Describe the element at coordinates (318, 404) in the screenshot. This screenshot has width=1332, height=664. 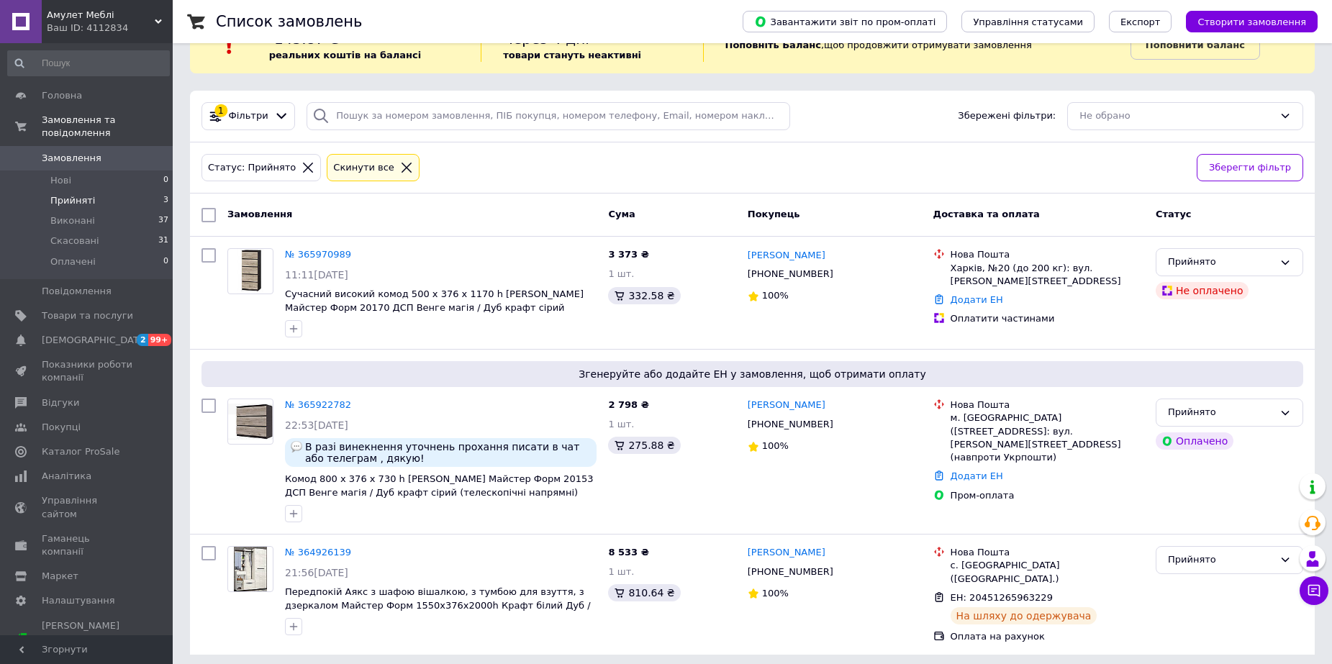
I see `a: № 365922782` at that location.